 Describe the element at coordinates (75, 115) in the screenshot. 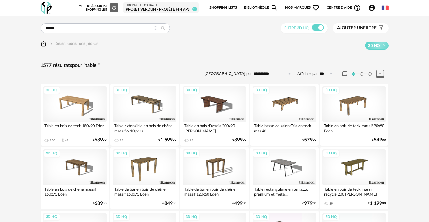

I see `a: 3D HQ Table en bois de teck 180x90 Eden 156 Download icon 61 €68900` at that location.